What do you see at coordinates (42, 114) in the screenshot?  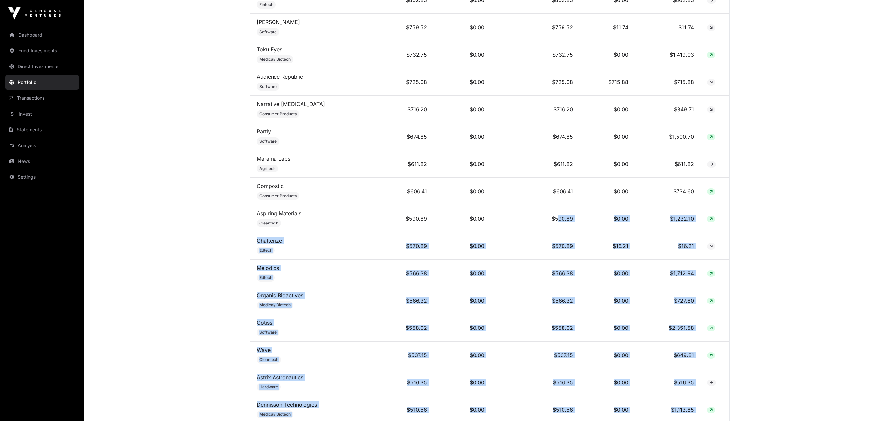 I see `a: Invest` at bounding box center [42, 114].